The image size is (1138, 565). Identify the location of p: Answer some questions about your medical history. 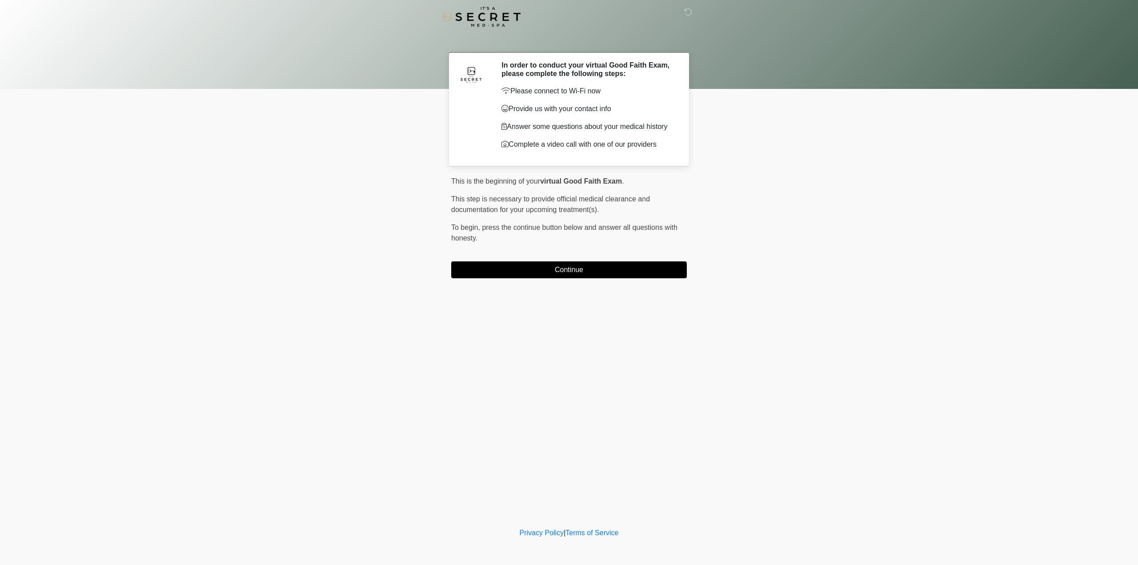
(587, 127).